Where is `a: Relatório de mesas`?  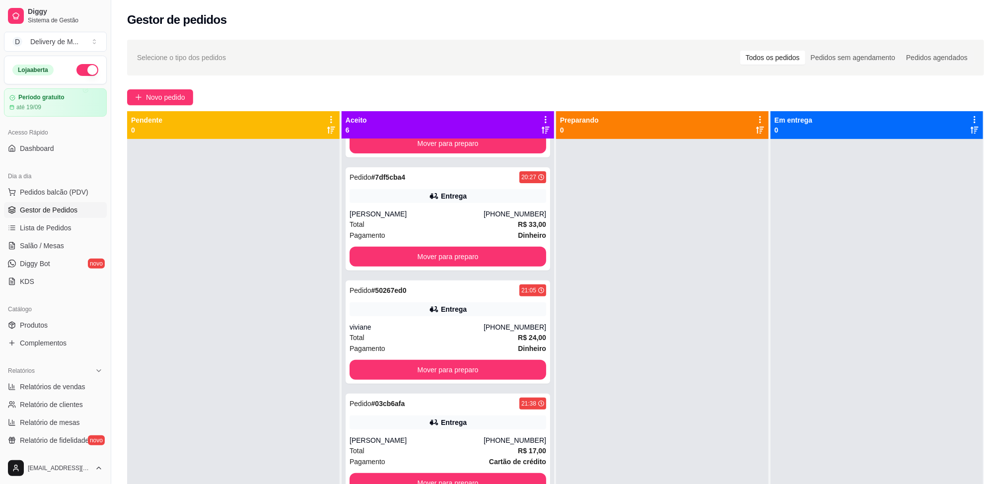
a: Relatório de mesas is located at coordinates (55, 423).